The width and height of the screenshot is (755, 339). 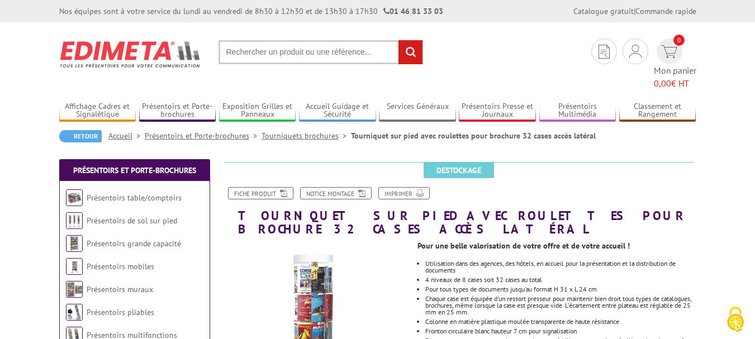 I want to click on img: Présentoirs de sol sur pied, so click(x=74, y=221).